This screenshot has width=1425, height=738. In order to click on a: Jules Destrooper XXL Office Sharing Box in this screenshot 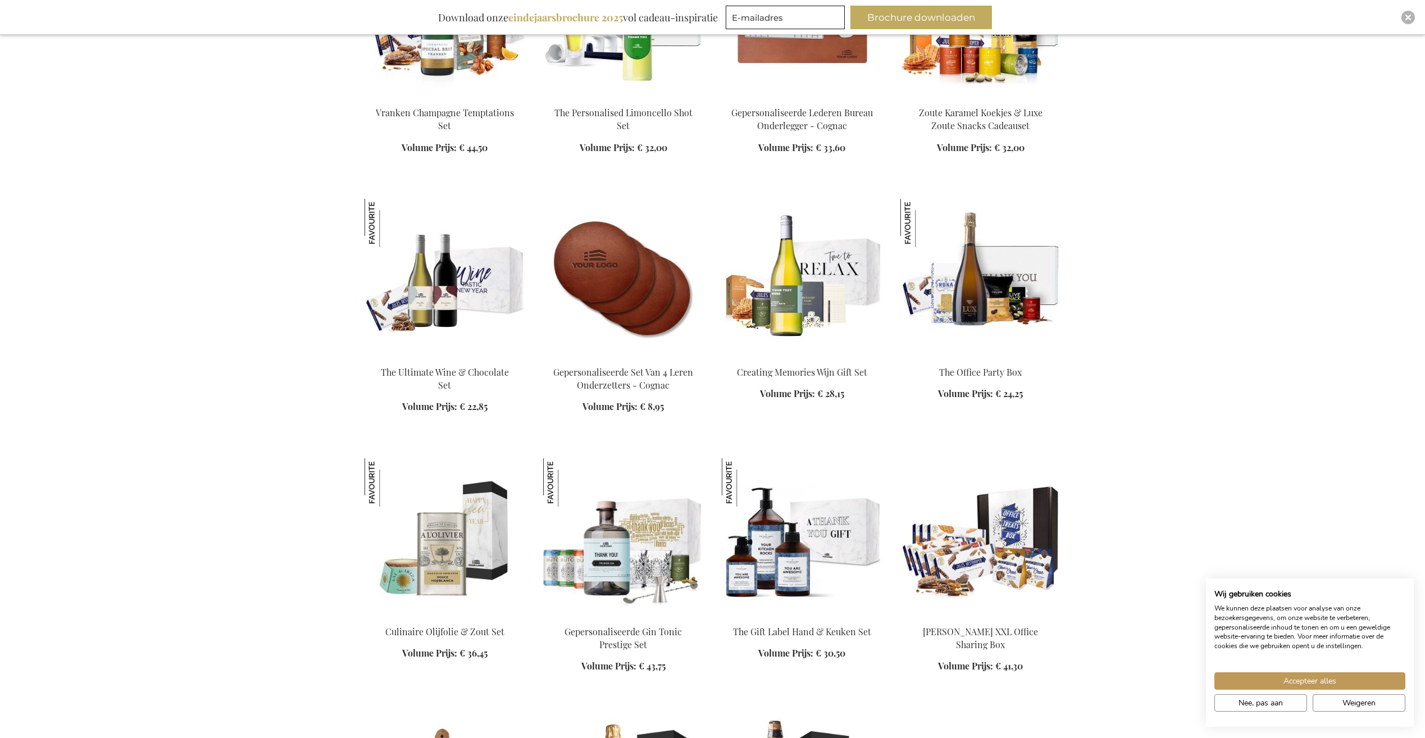, I will do `click(981, 616)`.